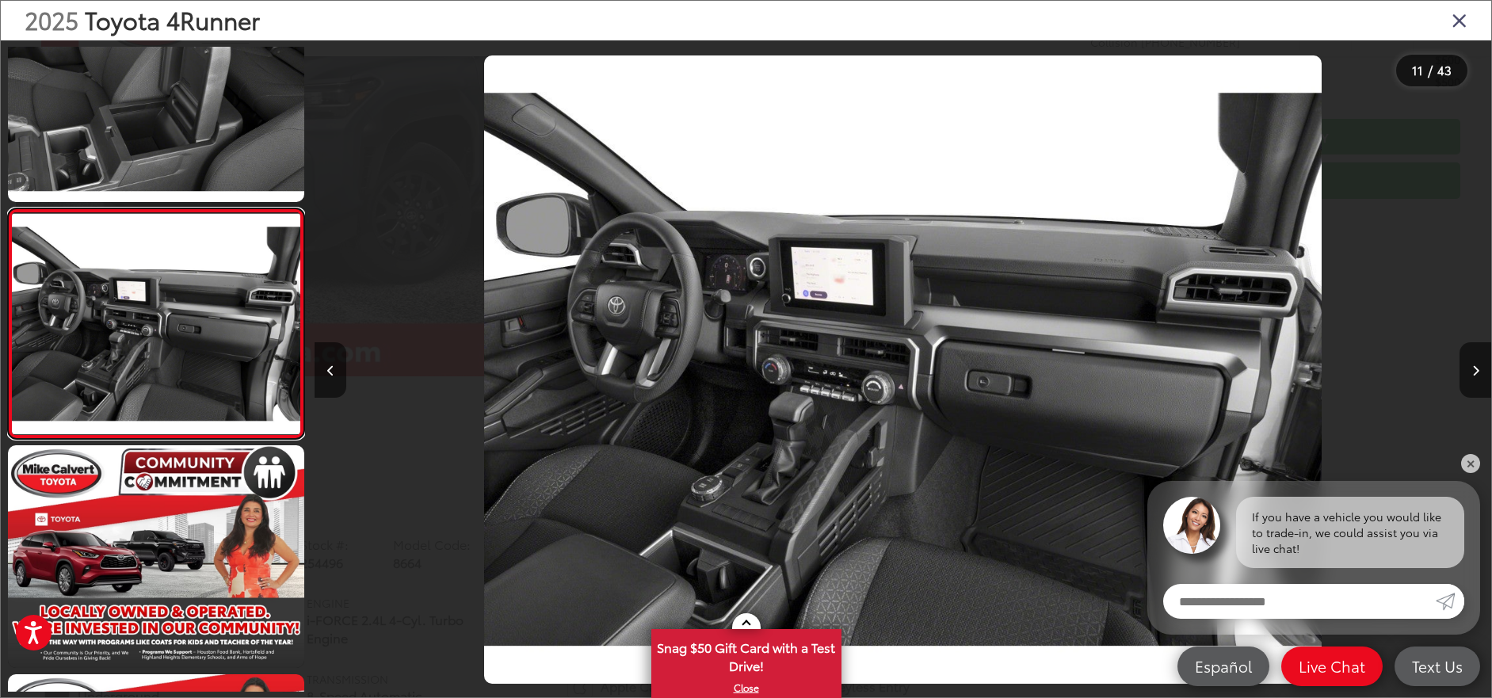 The width and height of the screenshot is (1492, 698). Describe the element at coordinates (1351, 533) in the screenshot. I see `div: If you have a vehicle you would like to trade-in, we could assist you via live chat!` at that location.